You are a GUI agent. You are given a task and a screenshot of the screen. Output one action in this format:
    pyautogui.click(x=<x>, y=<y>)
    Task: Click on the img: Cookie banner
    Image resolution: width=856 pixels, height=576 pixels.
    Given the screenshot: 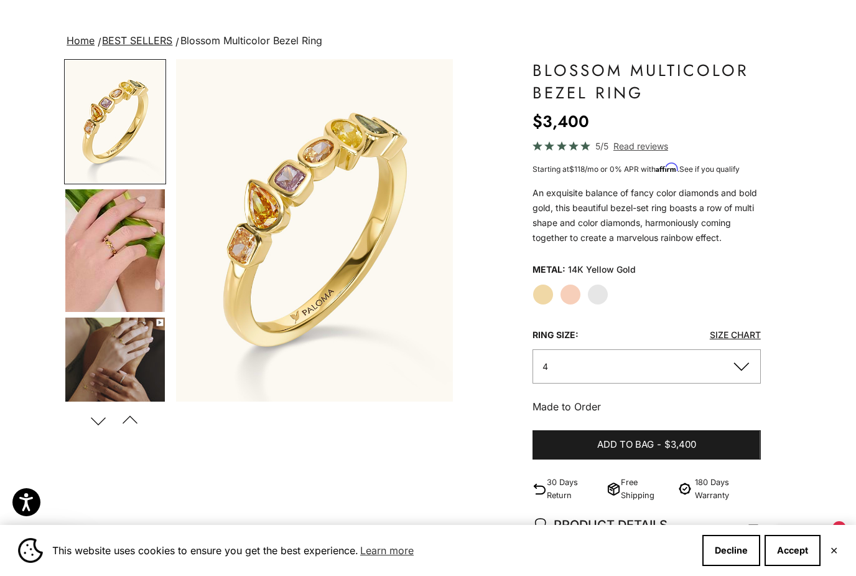 What is the action you would take?
    pyautogui.click(x=30, y=550)
    